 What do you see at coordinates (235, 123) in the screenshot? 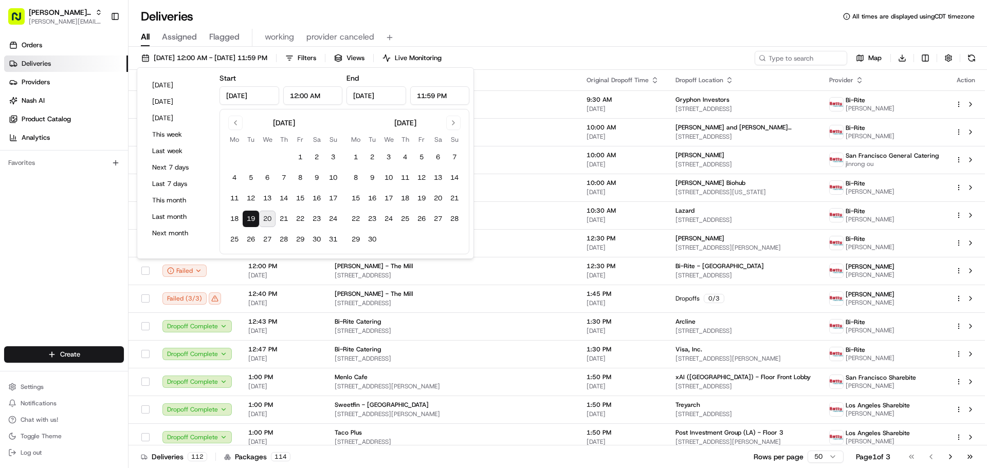
I see `button: Go to previous month` at bounding box center [235, 123].